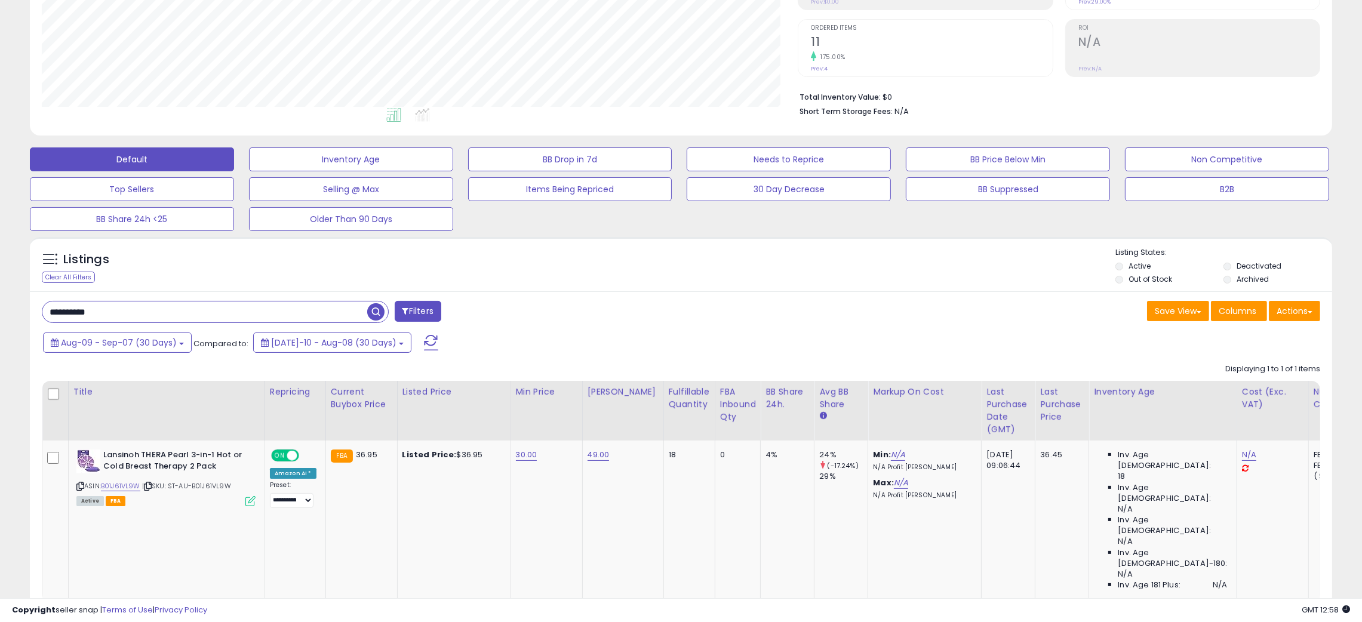 The image size is (1362, 622). Describe the element at coordinates (1258, 266) in the screenshot. I see `label: Deactivated` at that location.